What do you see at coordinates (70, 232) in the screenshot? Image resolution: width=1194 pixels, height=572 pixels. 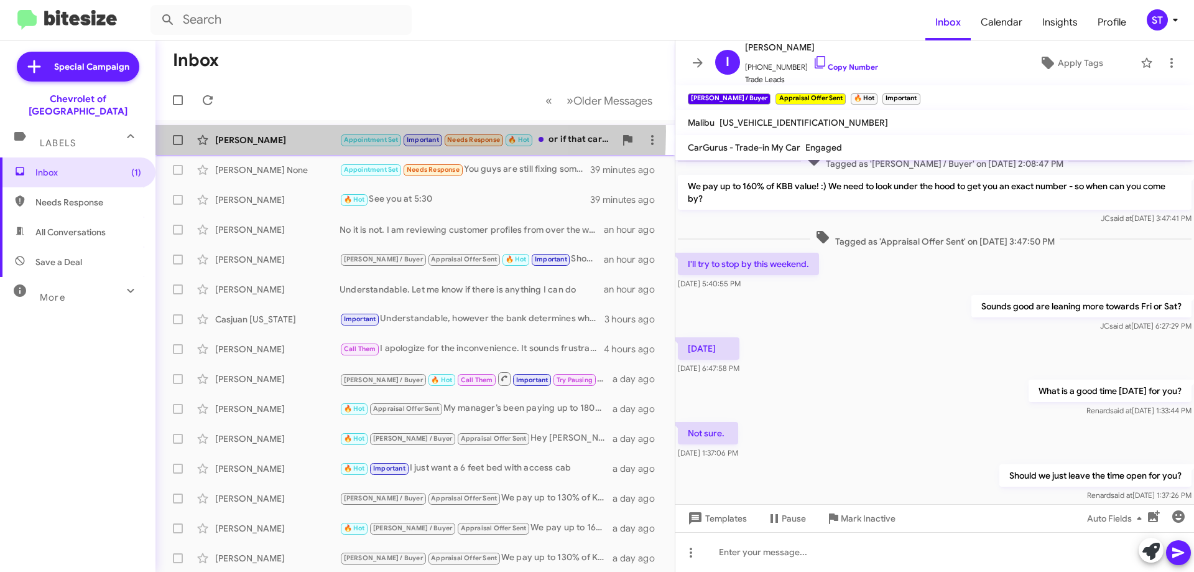 I see `span: All Conversations` at bounding box center [70, 232].